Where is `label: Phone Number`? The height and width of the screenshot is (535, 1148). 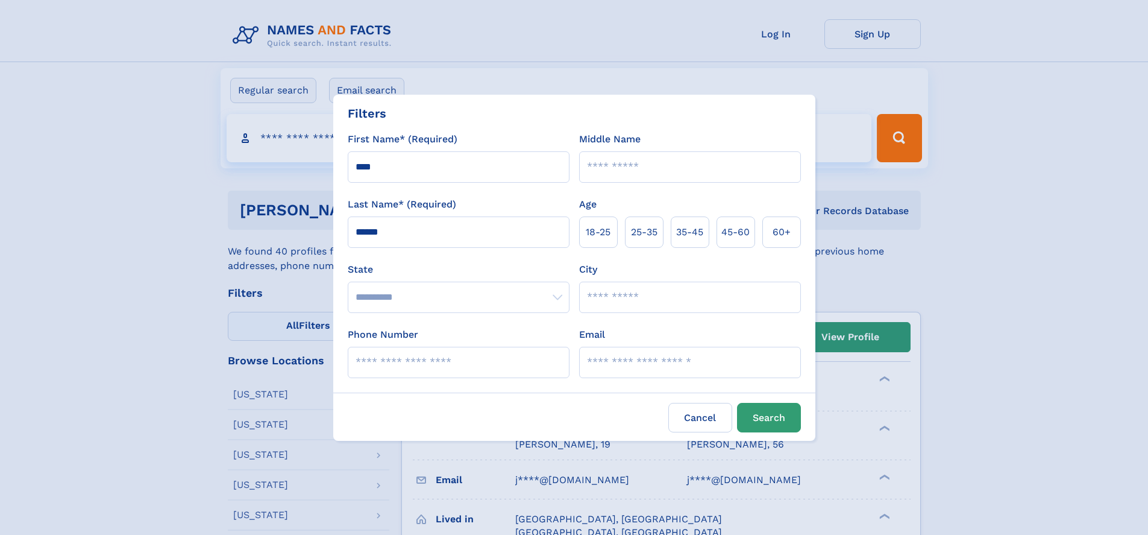 label: Phone Number is located at coordinates (383, 335).